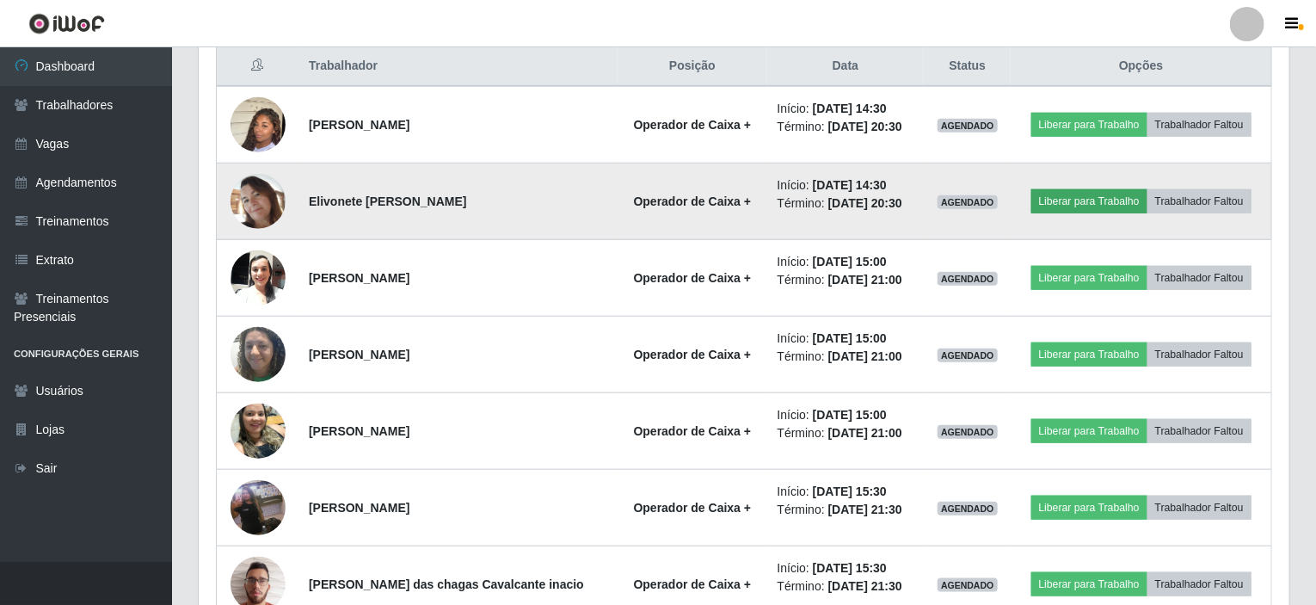 Image resolution: width=1316 pixels, height=605 pixels. I want to click on img: 1744411784463.jpeg, so click(258, 201).